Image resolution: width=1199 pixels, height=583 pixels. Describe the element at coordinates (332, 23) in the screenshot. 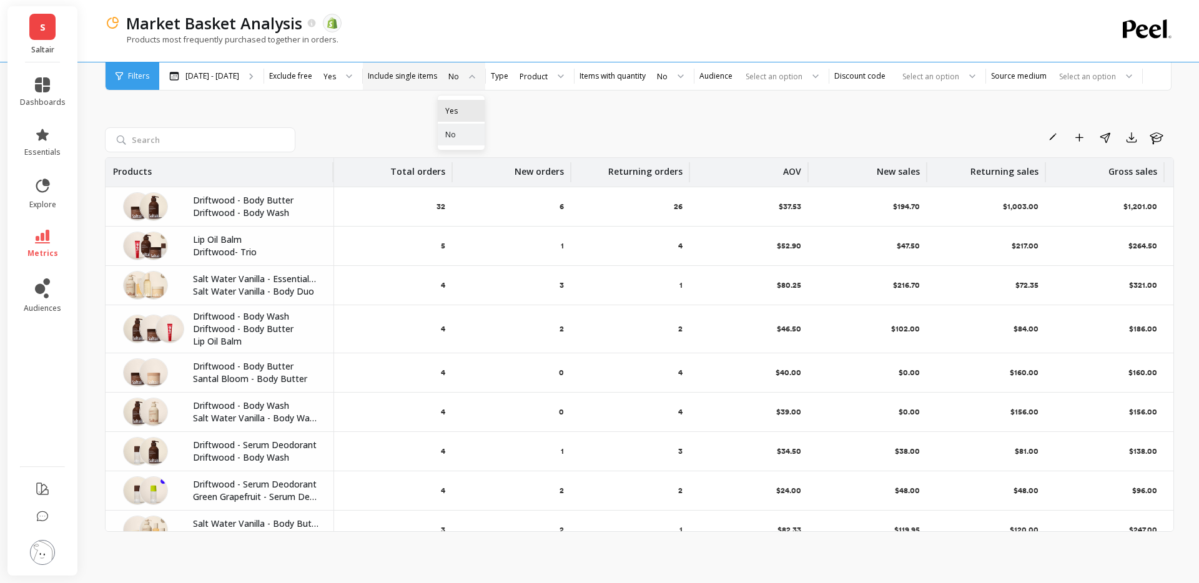

I see `img: api.shopify.svg` at that location.